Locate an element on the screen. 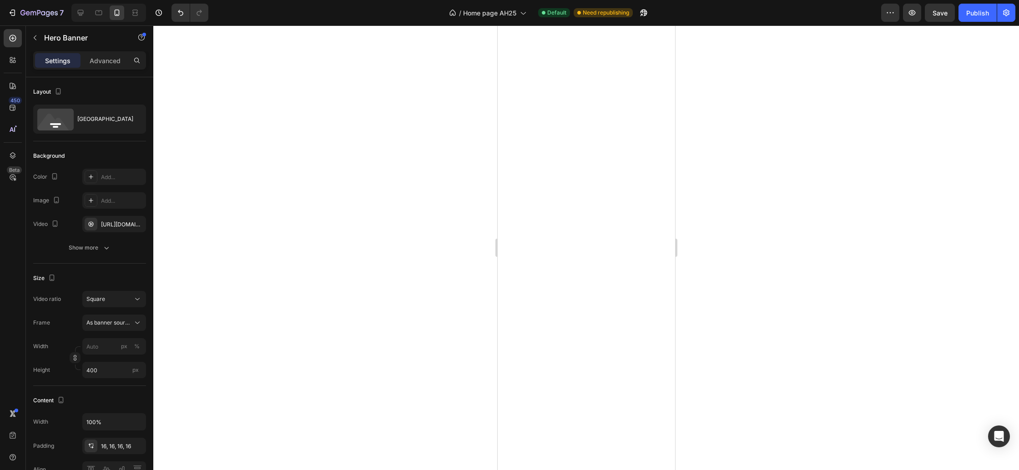 Image resolution: width=1019 pixels, height=470 pixels. span: px is located at coordinates (136, 370).